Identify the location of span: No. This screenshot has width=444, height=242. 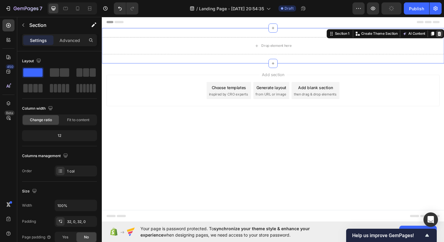
(86, 237).